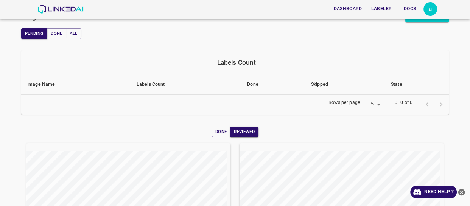 Image resolution: width=470 pixels, height=206 pixels. I want to click on button: All, so click(73, 34).